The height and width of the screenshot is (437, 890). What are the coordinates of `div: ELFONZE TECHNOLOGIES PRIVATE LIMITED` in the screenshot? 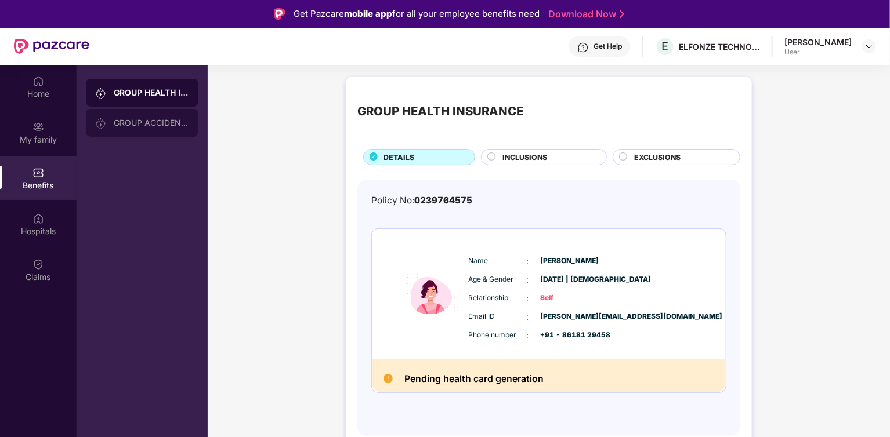 It's located at (719, 46).